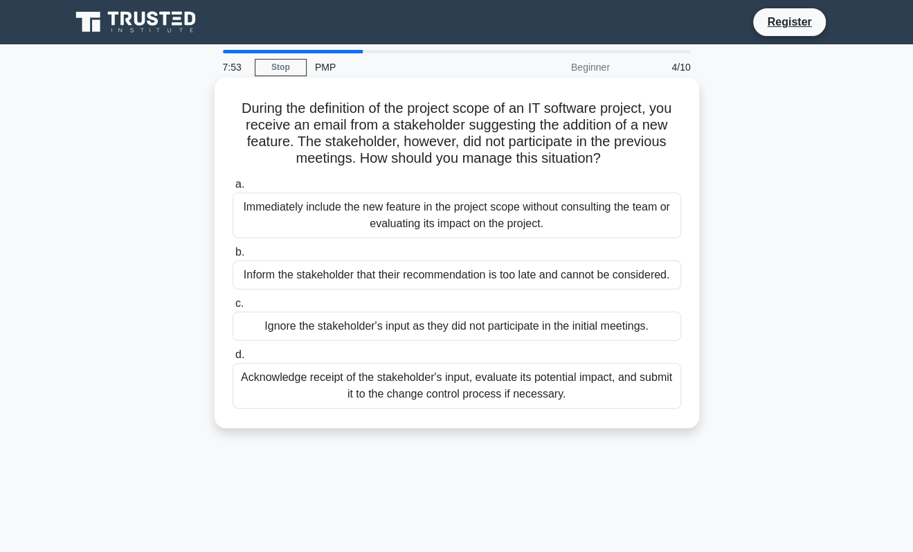 Image resolution: width=913 pixels, height=552 pixels. Describe the element at coordinates (240, 184) in the screenshot. I see `span: a.` at that location.